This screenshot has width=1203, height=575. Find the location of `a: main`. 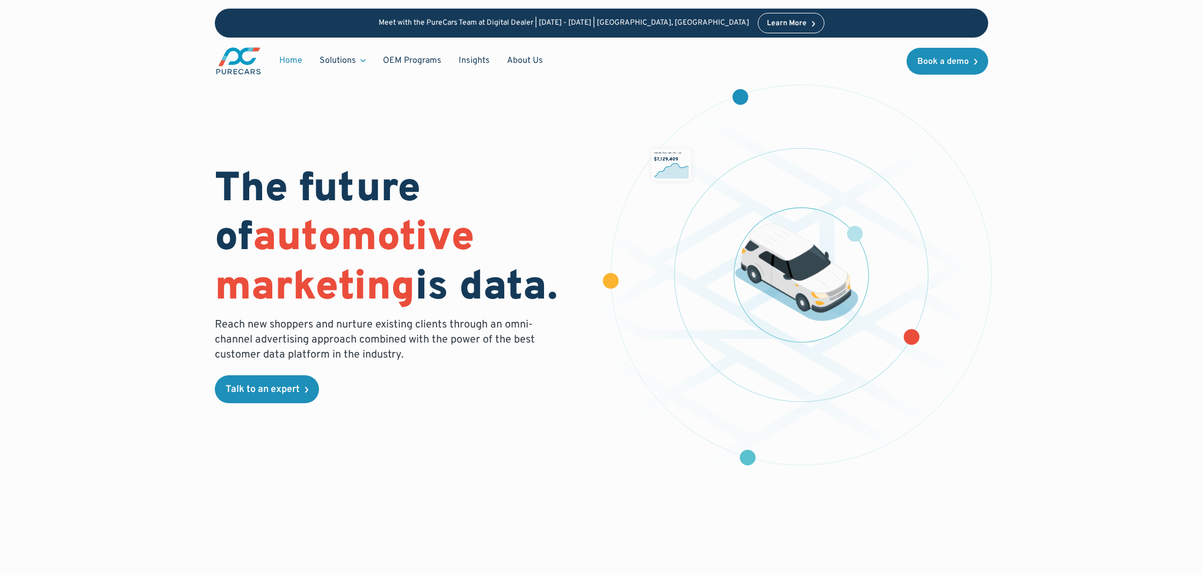

a: main is located at coordinates (238, 61).